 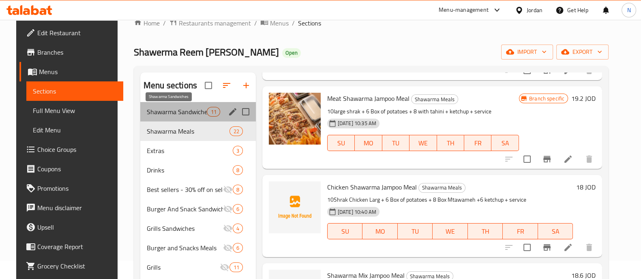 What do you see at coordinates (534, 10) in the screenshot?
I see `div: Jordan` at bounding box center [534, 10].